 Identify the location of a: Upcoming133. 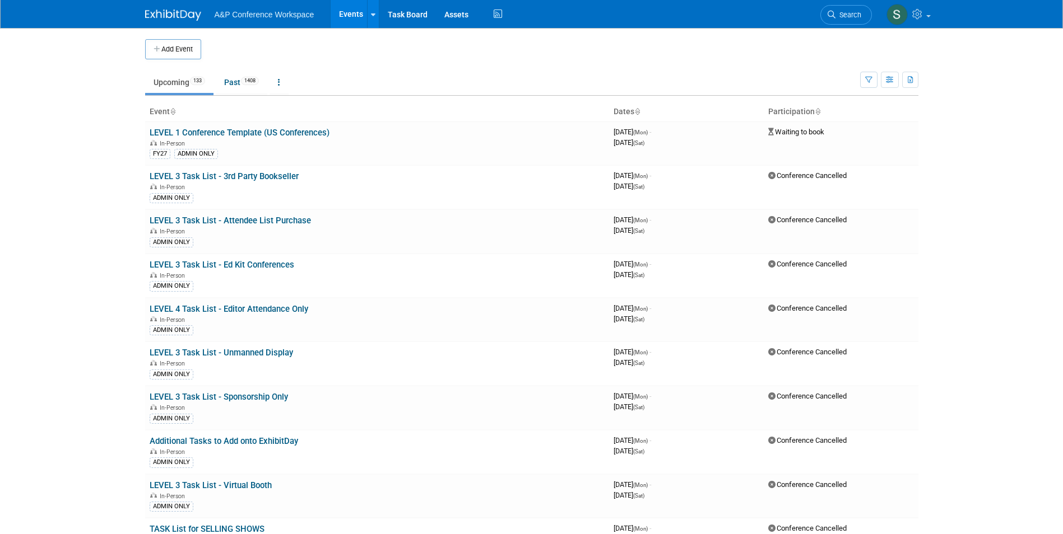
(179, 82).